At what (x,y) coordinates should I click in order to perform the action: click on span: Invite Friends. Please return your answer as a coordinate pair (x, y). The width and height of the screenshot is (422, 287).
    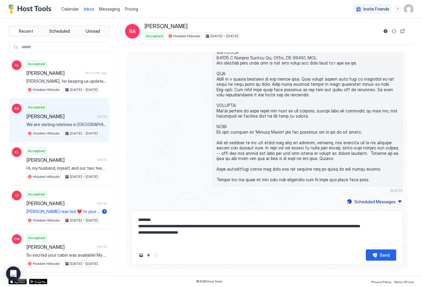
    Looking at the image, I should click on (376, 9).